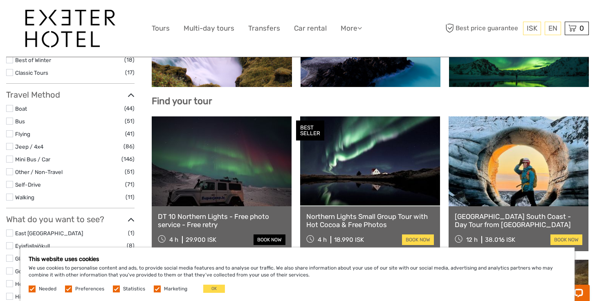  Describe the element at coordinates (175, 289) in the screenshot. I see `label: Marketing` at that location.